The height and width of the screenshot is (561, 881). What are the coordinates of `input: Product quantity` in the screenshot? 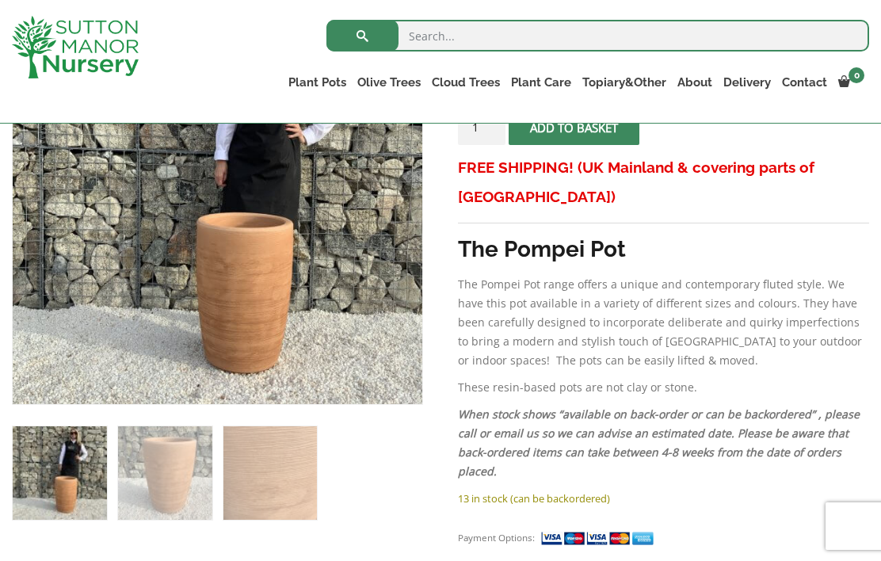 It's located at (482, 127).